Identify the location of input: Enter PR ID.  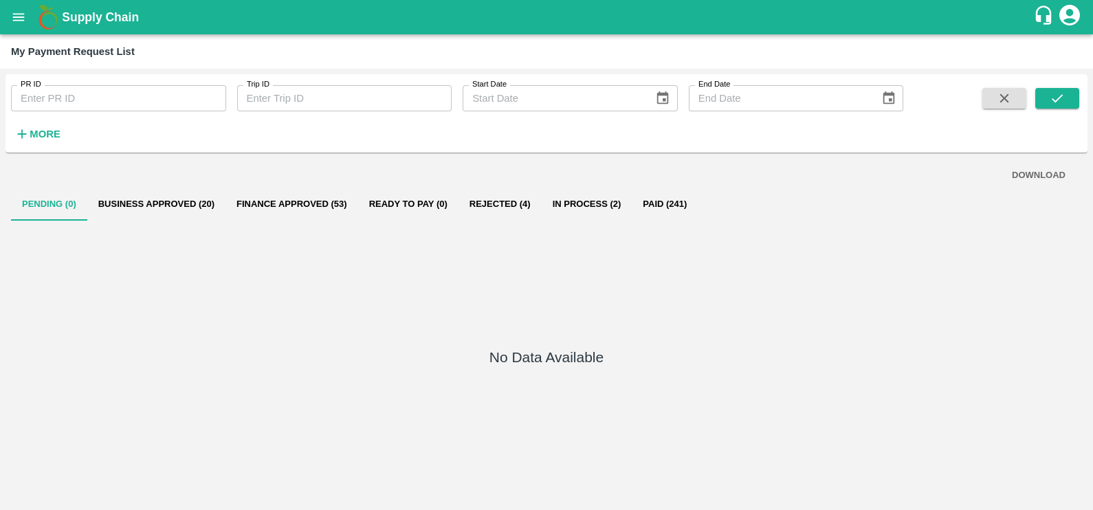
(118, 98).